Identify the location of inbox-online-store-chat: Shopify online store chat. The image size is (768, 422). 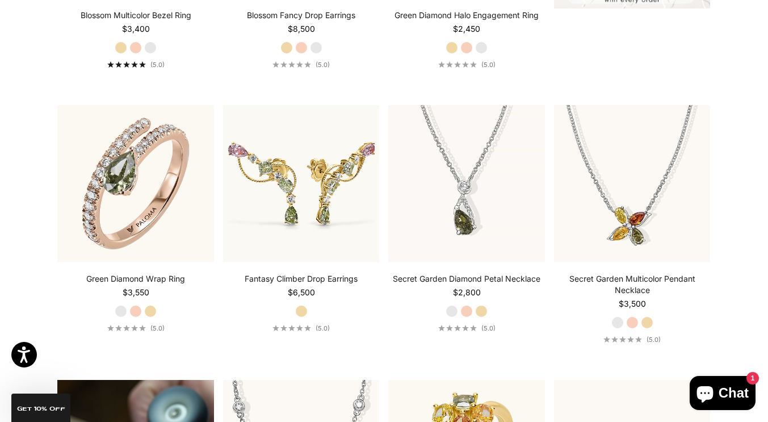
(722, 394).